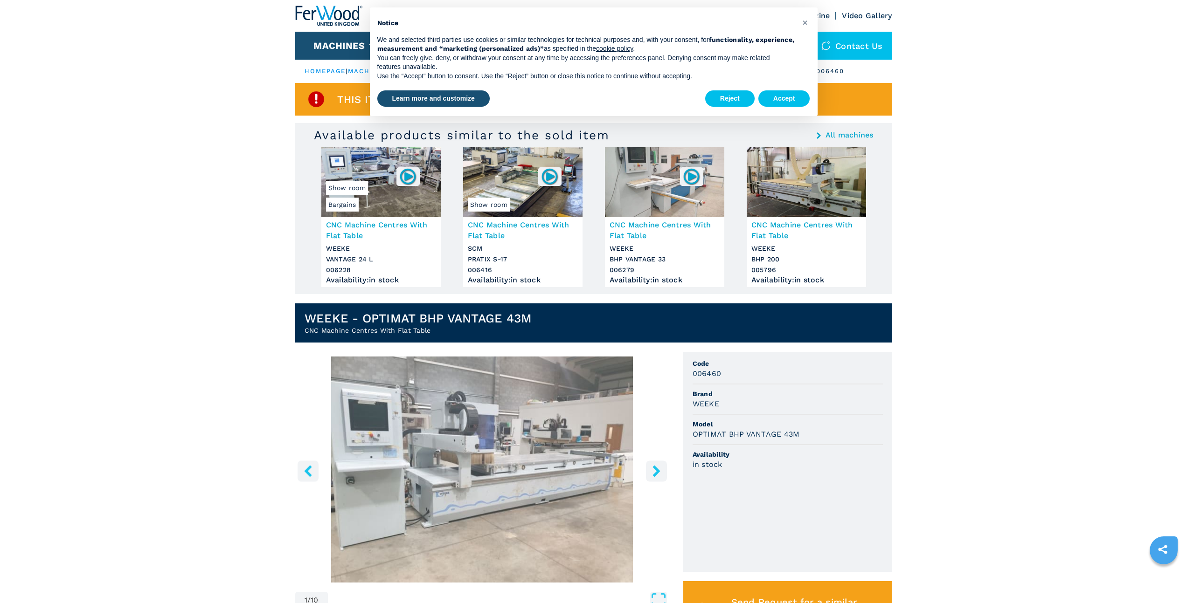  What do you see at coordinates (614, 48) in the screenshot?
I see `a: cookie policy` at bounding box center [614, 48].